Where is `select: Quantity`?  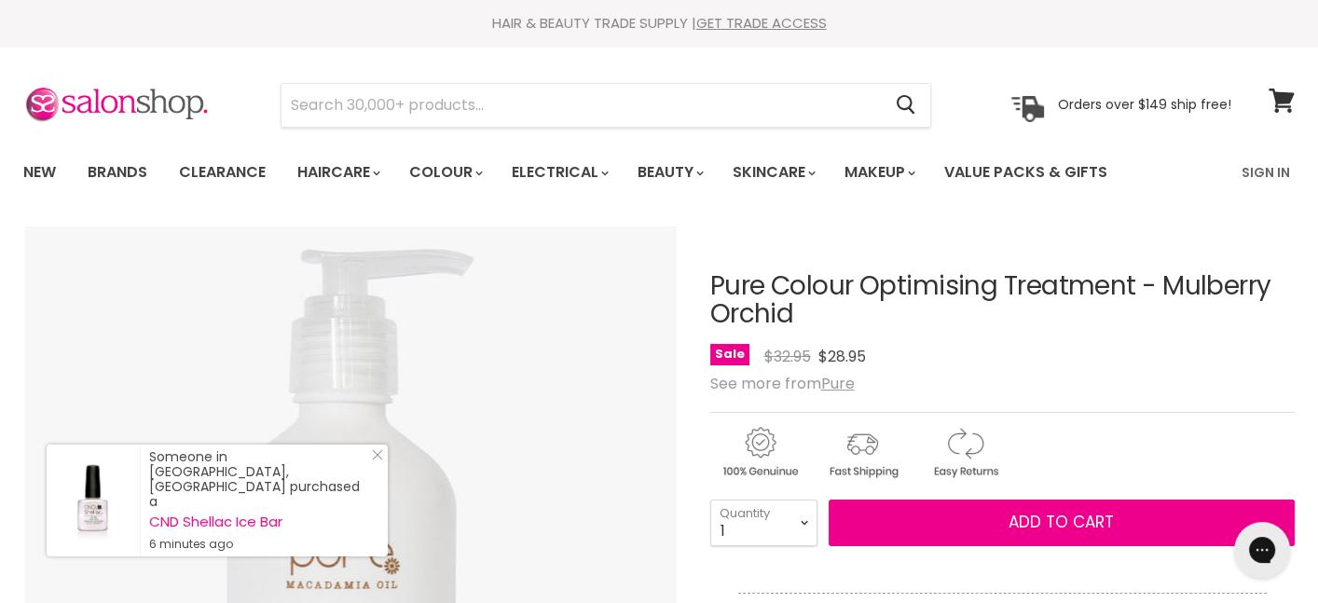 select: Quantity is located at coordinates (764, 523).